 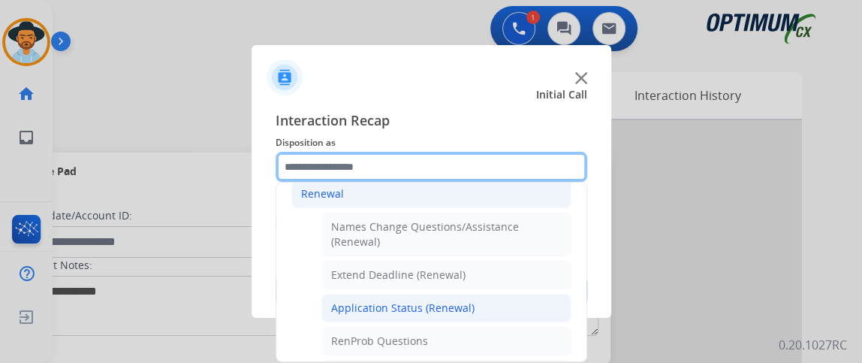 What do you see at coordinates (322, 194) in the screenshot?
I see `div: Renewal` at bounding box center [322, 194].